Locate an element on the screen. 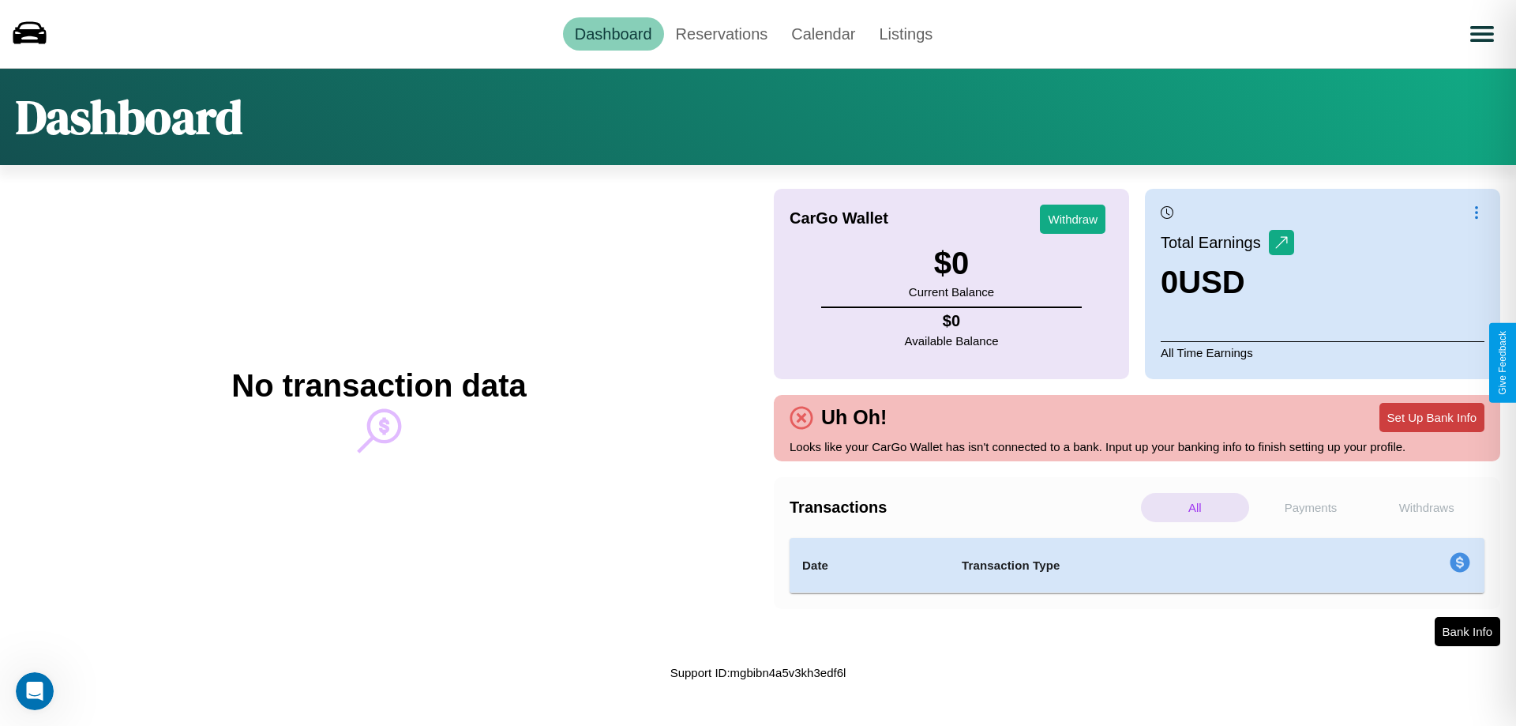 The height and width of the screenshot is (726, 1516). a: Listings is located at coordinates (906, 34).